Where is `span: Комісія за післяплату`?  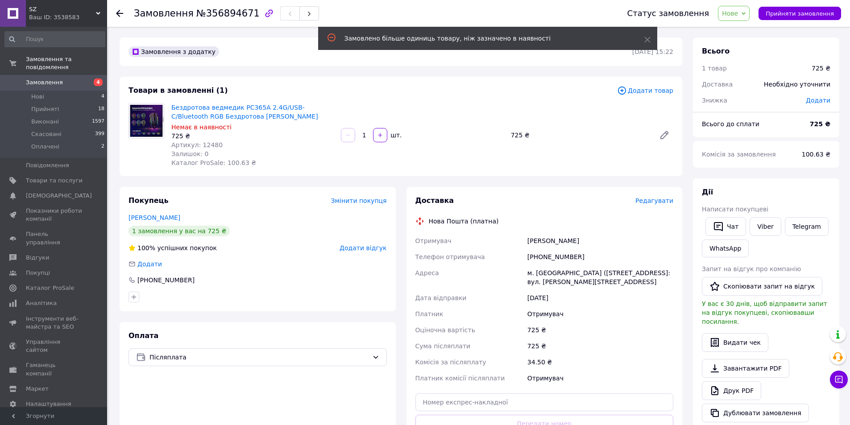
span: Комісія за післяплату is located at coordinates (450, 362).